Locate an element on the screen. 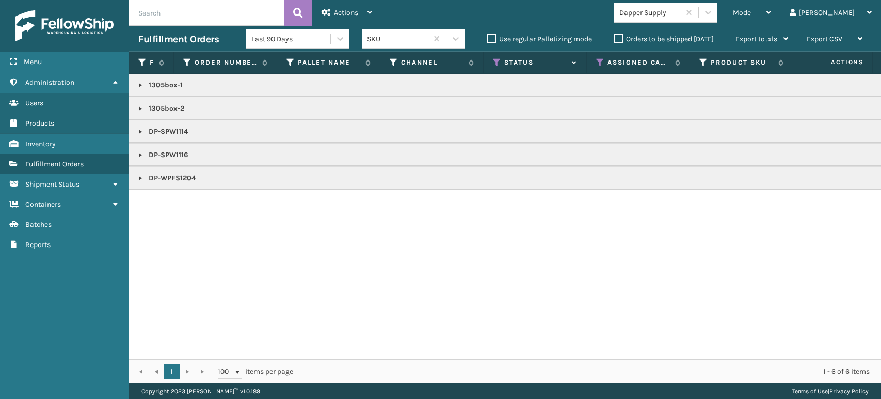  span: Export to .xls is located at coordinates (756, 39).